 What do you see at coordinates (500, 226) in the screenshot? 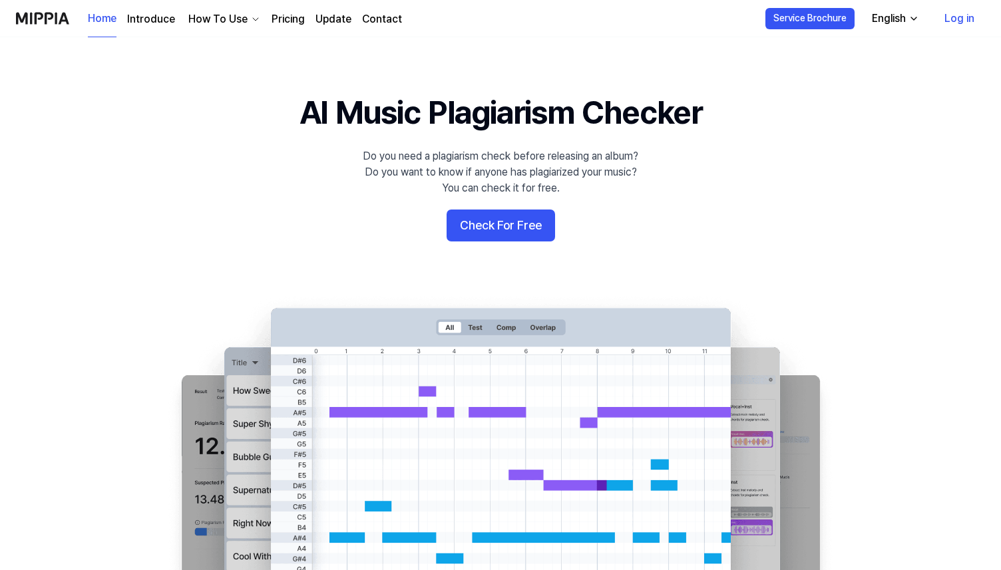
I see `a: Check For Free` at bounding box center [500, 226].